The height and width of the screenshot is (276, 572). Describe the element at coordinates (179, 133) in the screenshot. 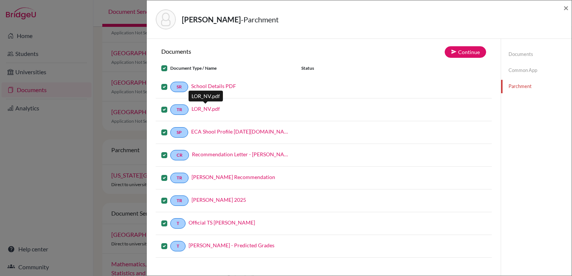

I see `a: SP` at that location.